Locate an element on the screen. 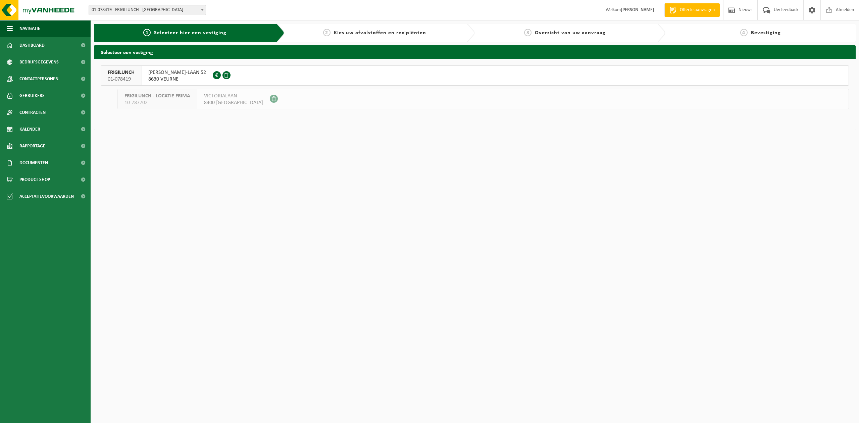 This screenshot has width=859, height=423. span: Bevestiging is located at coordinates (766, 33).